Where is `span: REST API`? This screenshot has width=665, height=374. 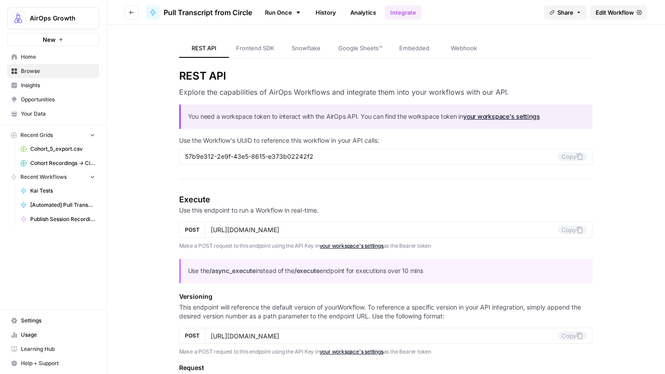 span: REST API is located at coordinates (204, 48).